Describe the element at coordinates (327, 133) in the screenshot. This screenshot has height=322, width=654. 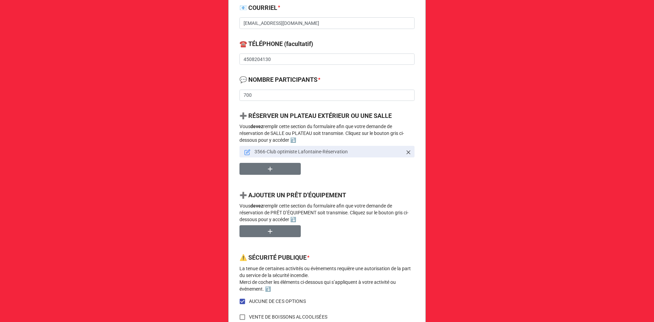
I see `p: Vous remplir cette section du formulaire afin que votre demande de réservation de SALLE ou PLATEA...` at that location.